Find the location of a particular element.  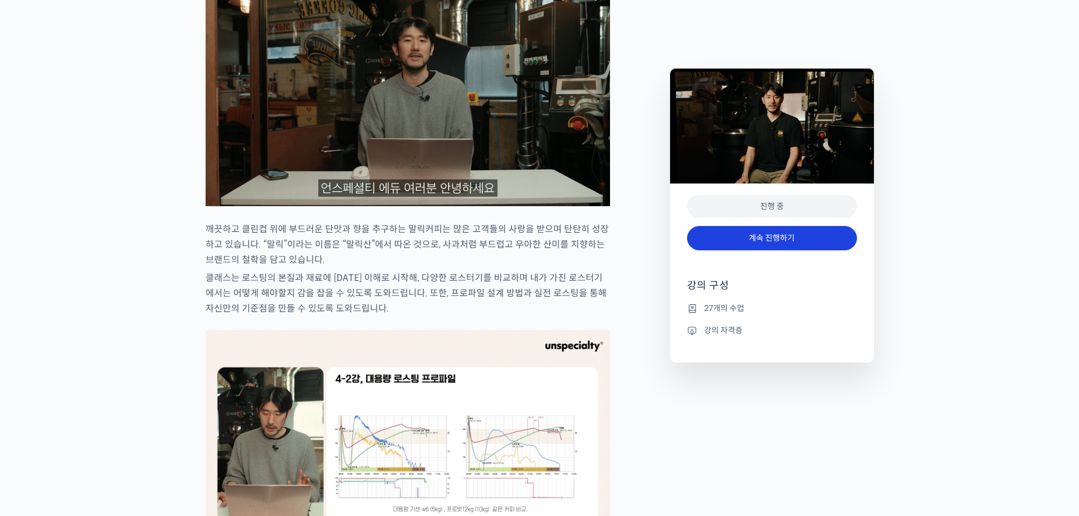

span: 대화 is located at coordinates (110, 381).